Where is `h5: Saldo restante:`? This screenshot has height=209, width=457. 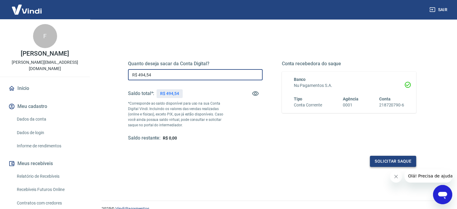 h5: Saldo restante: is located at coordinates (144, 138).